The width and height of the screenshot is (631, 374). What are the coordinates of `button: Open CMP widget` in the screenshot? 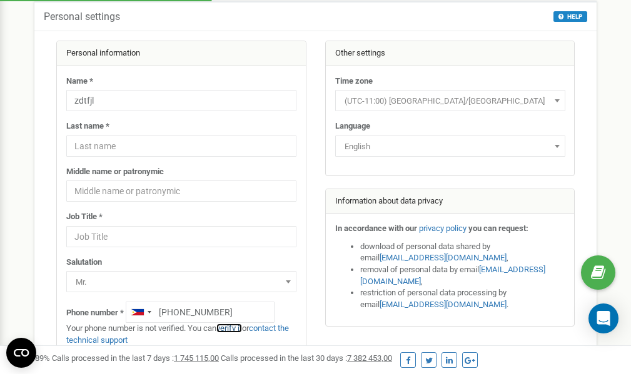 It's located at (21, 353).